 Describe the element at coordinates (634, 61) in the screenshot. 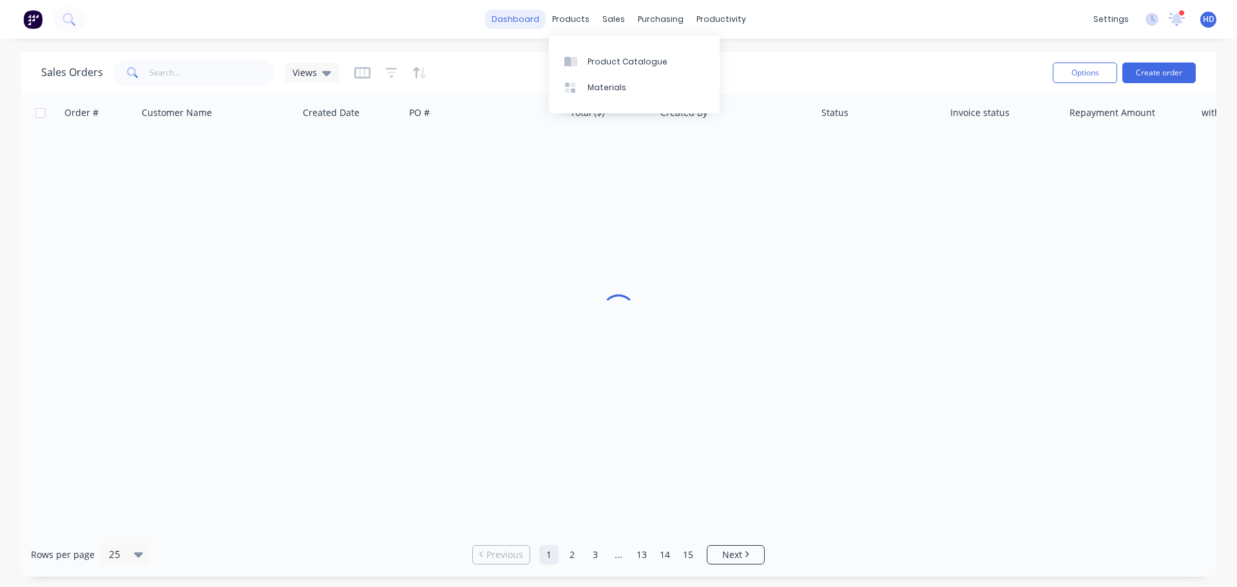

I see `a: Product Catalogue` at that location.